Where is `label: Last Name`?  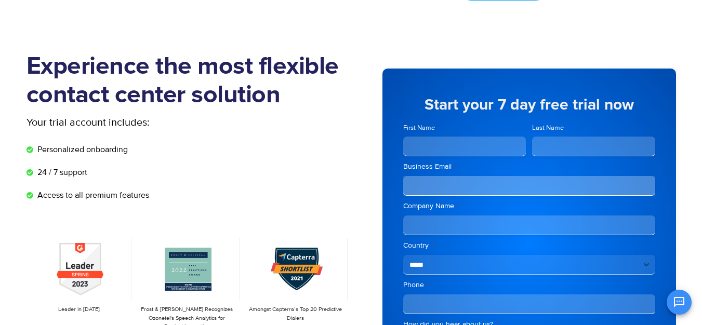
label: Last Name is located at coordinates (594, 128).